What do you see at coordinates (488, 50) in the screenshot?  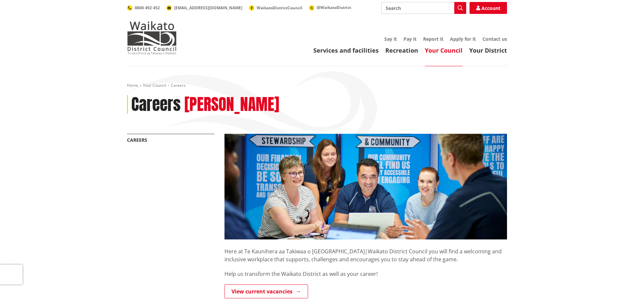 I see `a: Your District` at bounding box center [488, 50].